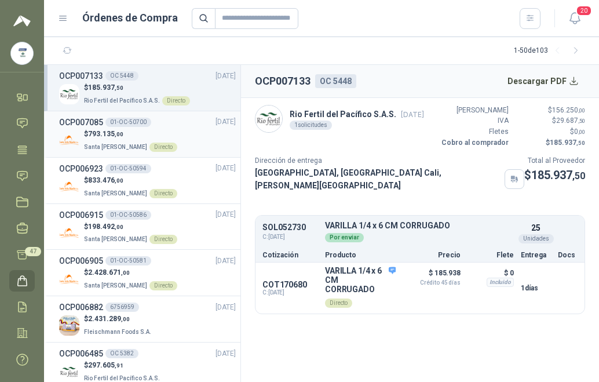  What do you see at coordinates (569, 110) in the screenshot?
I see `span: 156.250` at bounding box center [569, 110].